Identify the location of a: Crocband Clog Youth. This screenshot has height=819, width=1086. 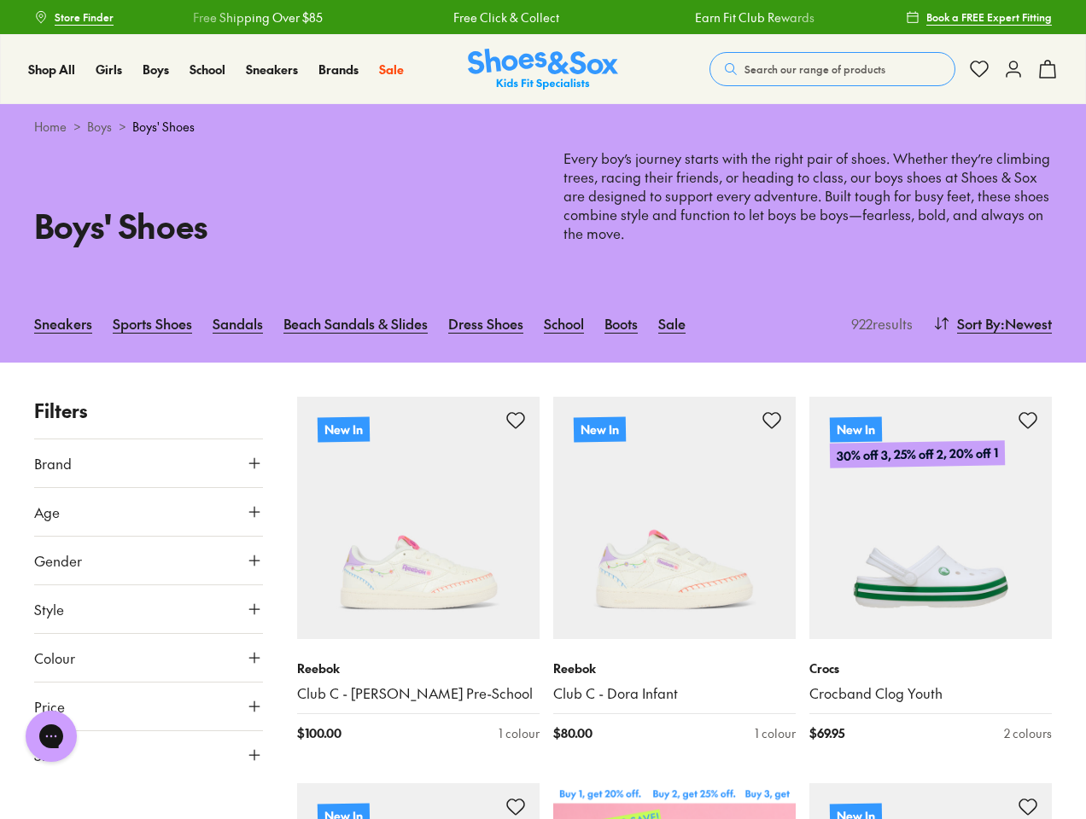
(930, 694).